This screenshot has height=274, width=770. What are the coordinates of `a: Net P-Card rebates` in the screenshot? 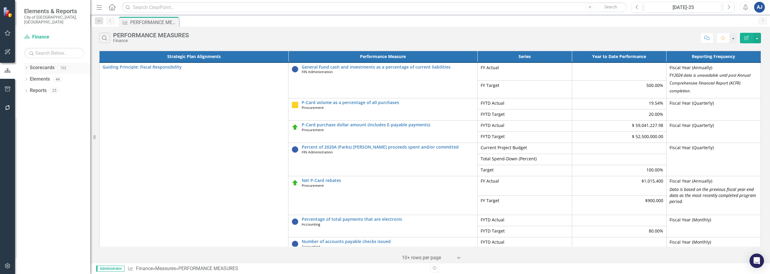 It's located at (387, 180).